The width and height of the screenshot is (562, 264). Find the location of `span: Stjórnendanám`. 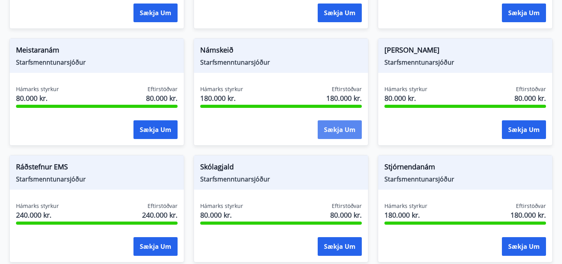

span: Stjórnendanám is located at coordinates (465, 168).